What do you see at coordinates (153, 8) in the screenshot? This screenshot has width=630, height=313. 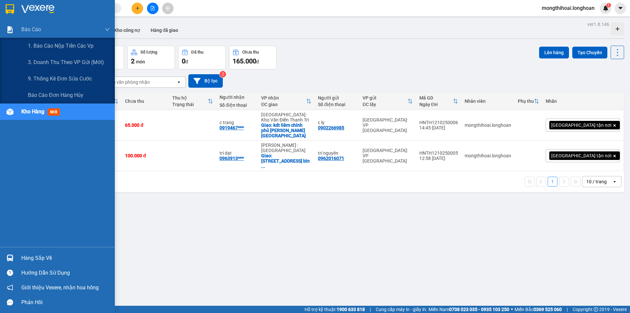 I see `span: file-add` at bounding box center [153, 8].